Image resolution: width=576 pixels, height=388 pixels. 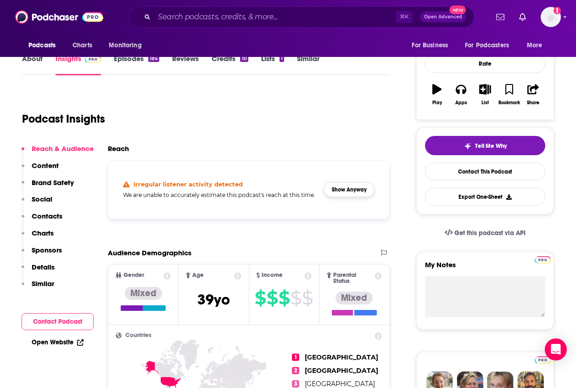 What do you see at coordinates (53, 182) in the screenshot?
I see `p: Brand Safety` at bounding box center [53, 182].